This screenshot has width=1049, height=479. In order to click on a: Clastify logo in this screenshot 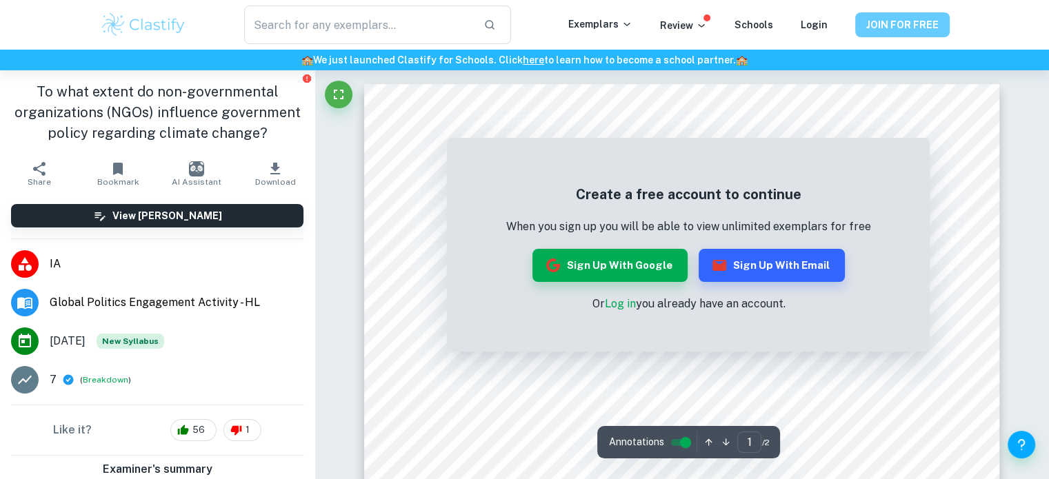, I will do `click(143, 25)`.